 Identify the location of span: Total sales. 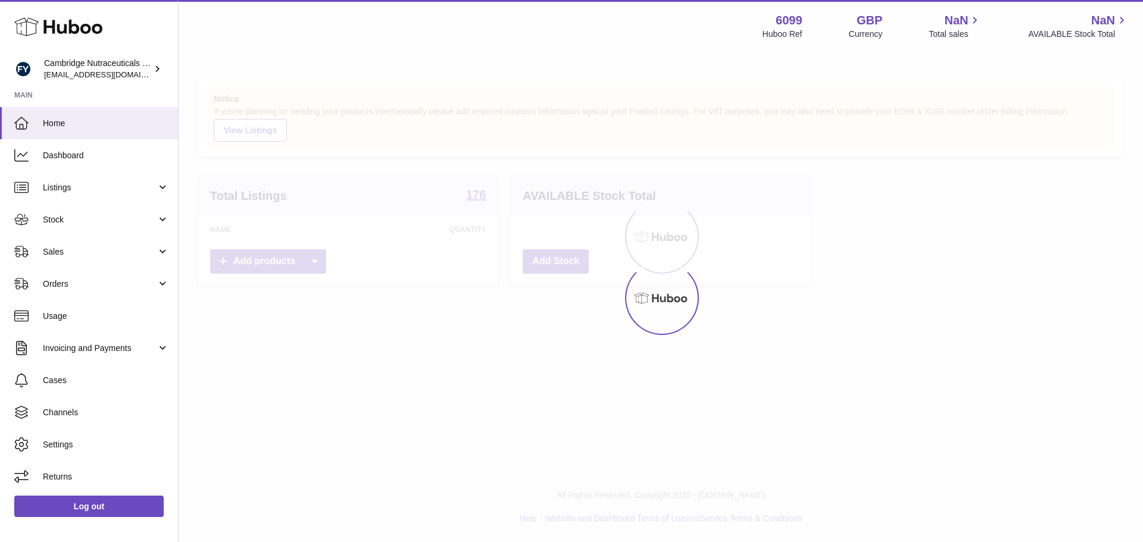
(955, 34).